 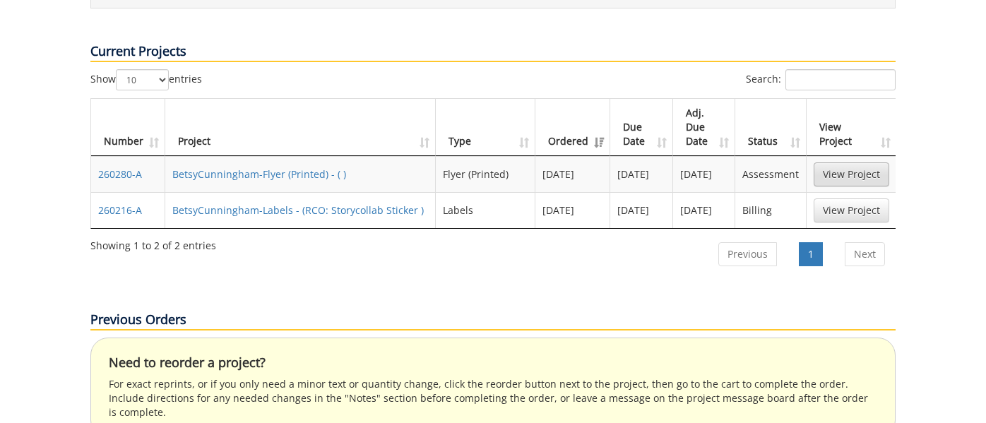 I want to click on th: Adj. Due Date: activate to sort column ascending, so click(x=704, y=127).